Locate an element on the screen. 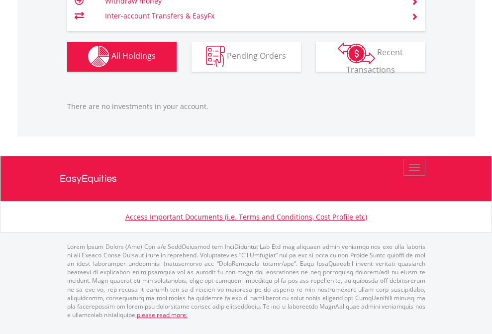  span: Pending Orders is located at coordinates (256, 56).